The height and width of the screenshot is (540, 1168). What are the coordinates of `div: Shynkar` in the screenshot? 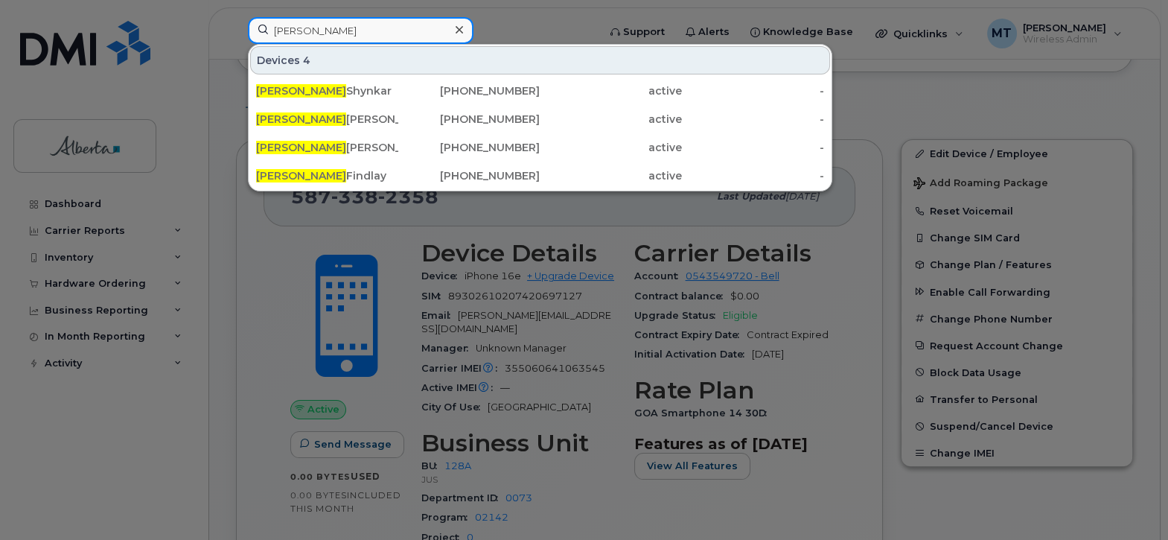 It's located at (327, 91).